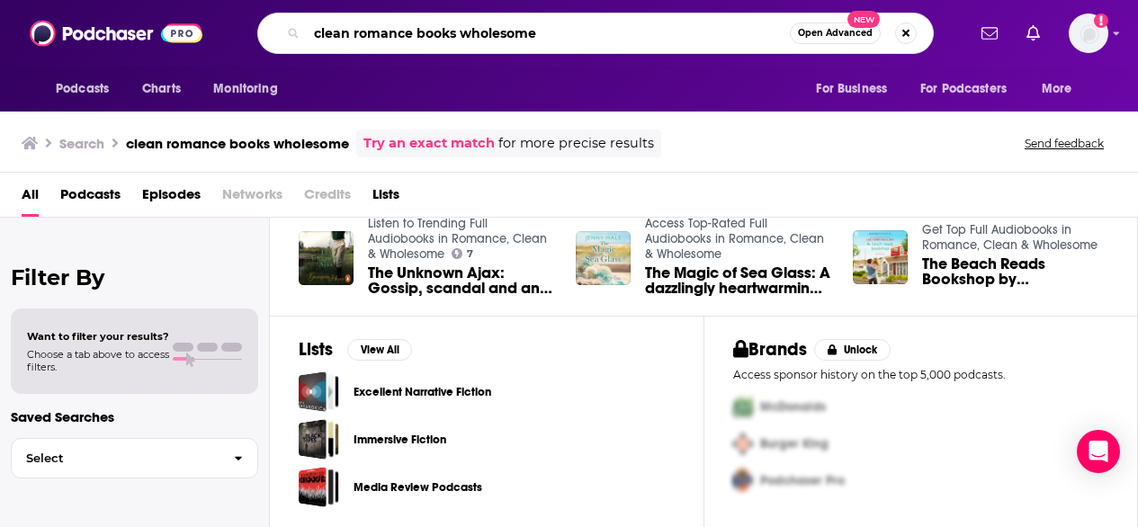 The height and width of the screenshot is (527, 1138). I want to click on a: Get Top Full Audiobooks in Romance, Clean & Wholesome, so click(1009, 237).